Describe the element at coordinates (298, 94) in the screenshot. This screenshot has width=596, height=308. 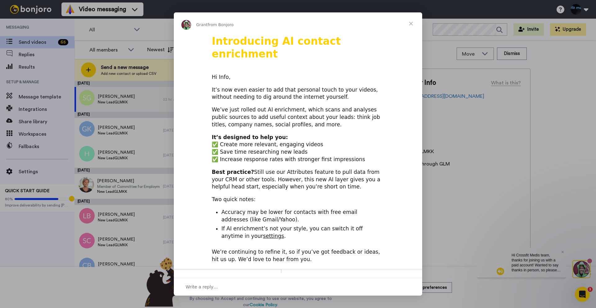
I see `div: It’s now even easier to add that personal touch to your videos, without needing to dig around the...` at that location.